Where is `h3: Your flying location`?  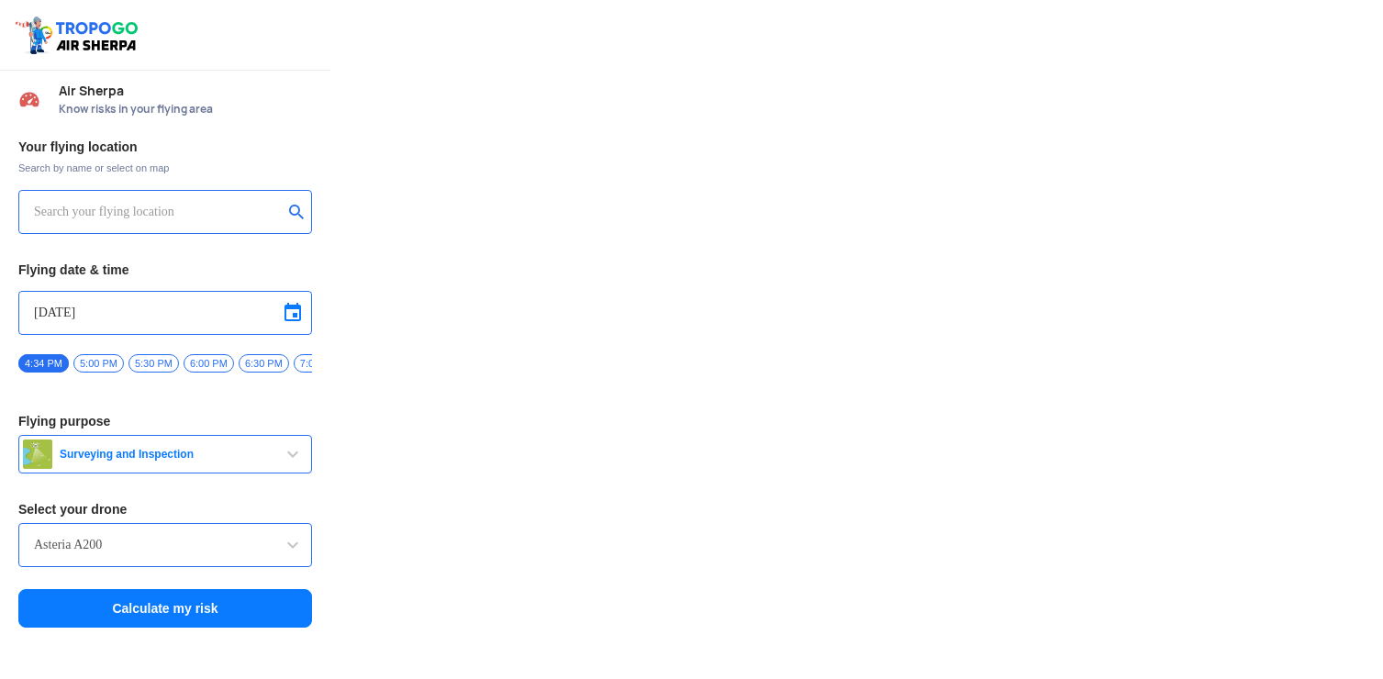 h3: Your flying location is located at coordinates (165, 147).